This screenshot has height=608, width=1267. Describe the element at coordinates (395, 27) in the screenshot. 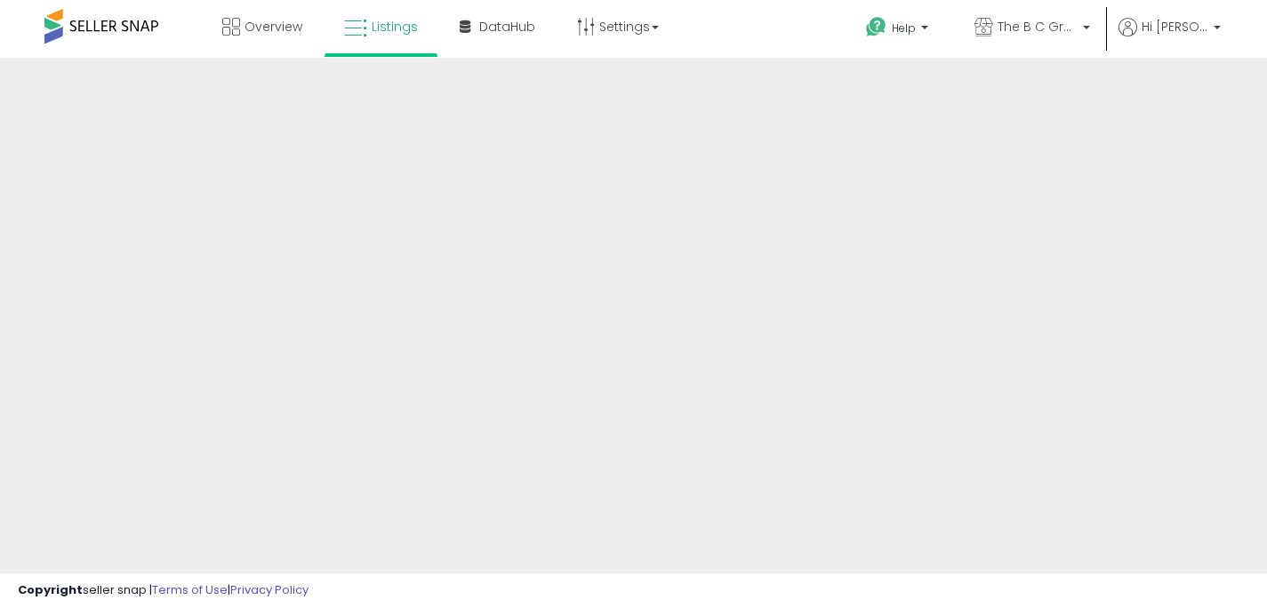

I see `span: Listings` at that location.